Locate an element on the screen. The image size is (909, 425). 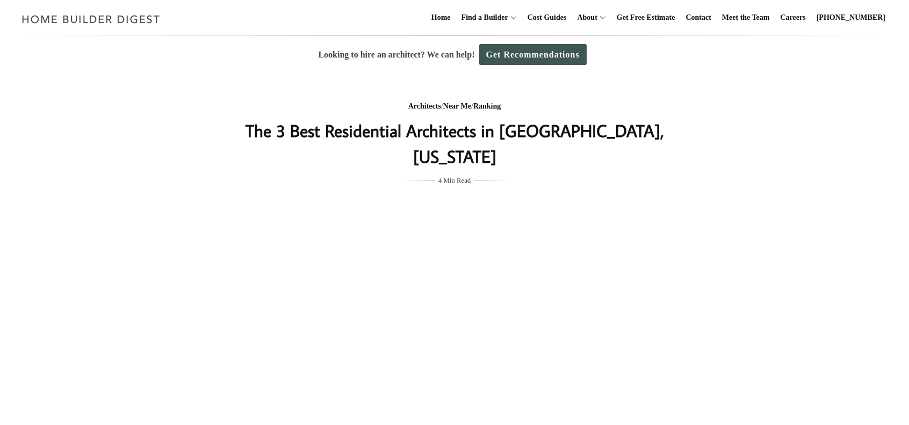
a: Find a Builder is located at coordinates (483, 18).